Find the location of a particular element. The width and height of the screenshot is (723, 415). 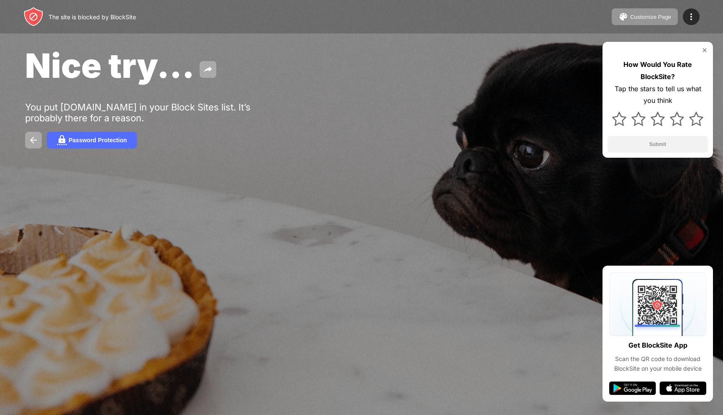

div: The site is blocked by BlockSite is located at coordinates (92, 17).